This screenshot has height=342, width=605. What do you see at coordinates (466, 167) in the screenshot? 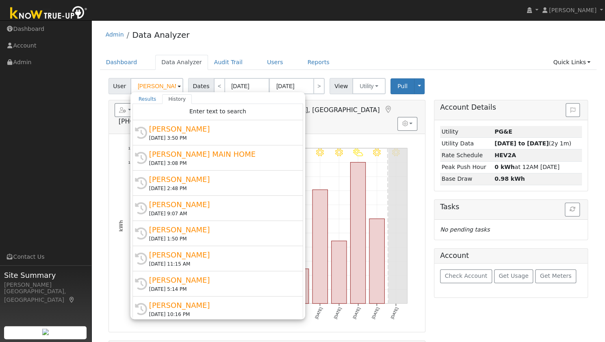
I see `td: Peak Push Hour` at bounding box center [466, 167].